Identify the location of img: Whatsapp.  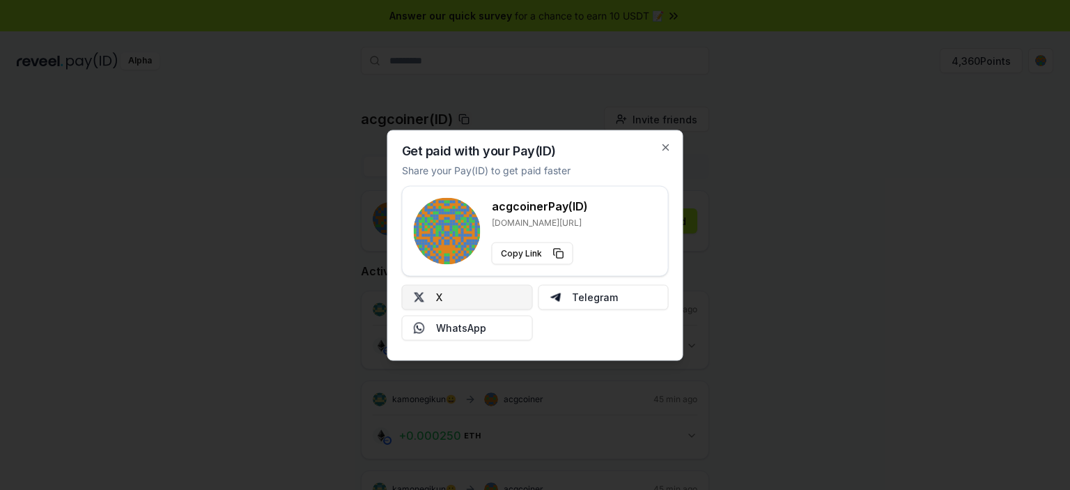
(420, 328).